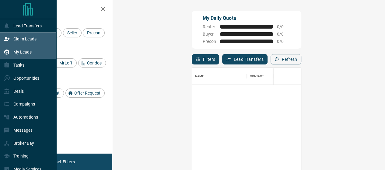 This screenshot has width=385, height=170. I want to click on button: Filters, so click(205, 59).